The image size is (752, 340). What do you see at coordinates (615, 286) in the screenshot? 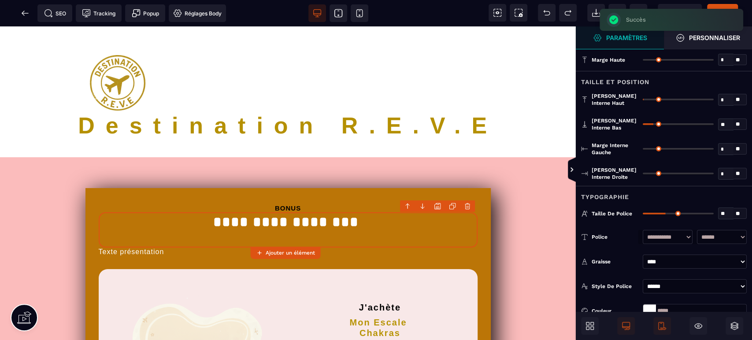
I see `div: Style de police` at bounding box center [615, 286].